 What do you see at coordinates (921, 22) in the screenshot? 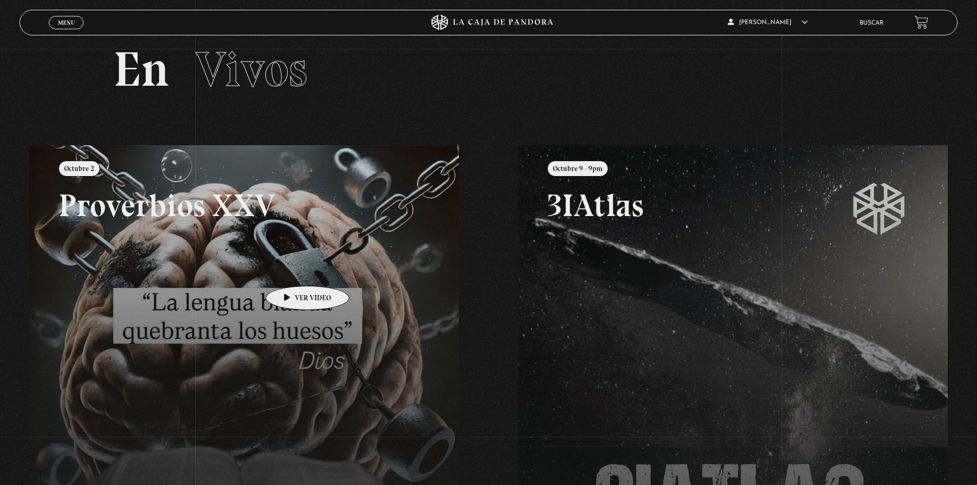
I see `a: View your shopping cart` at bounding box center [921, 22].